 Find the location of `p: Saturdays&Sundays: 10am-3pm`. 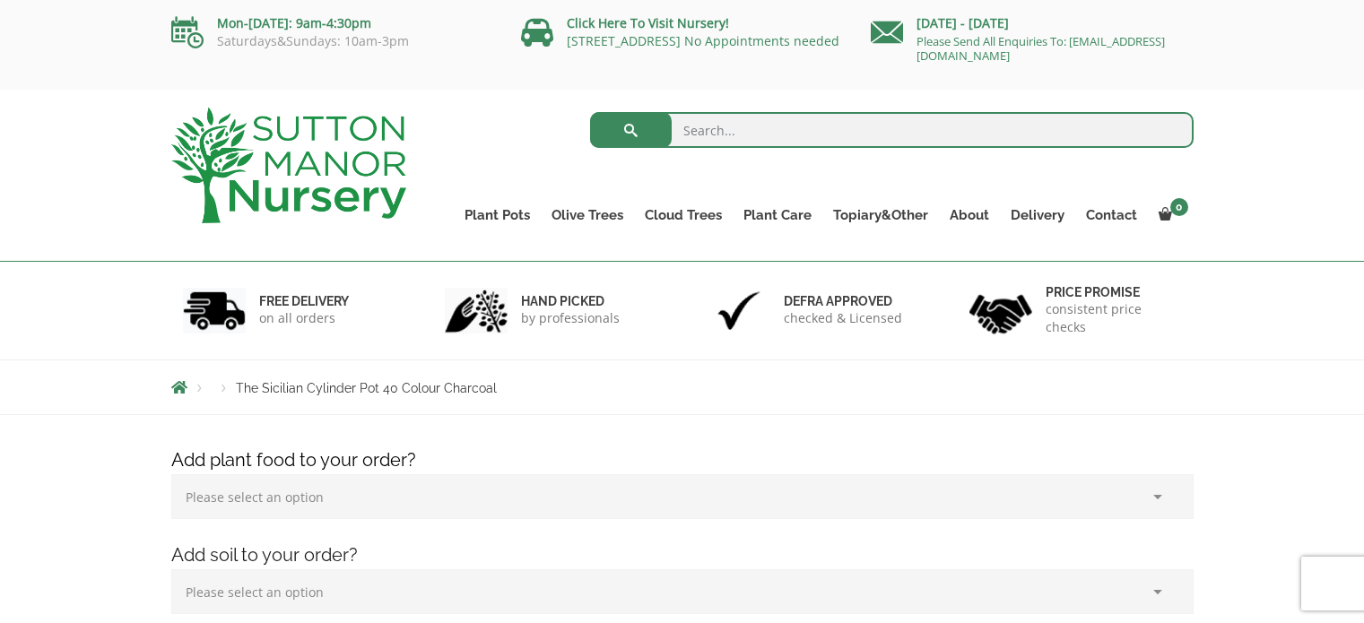

p: Saturdays&Sundays: 10am-3pm is located at coordinates (333, 41).